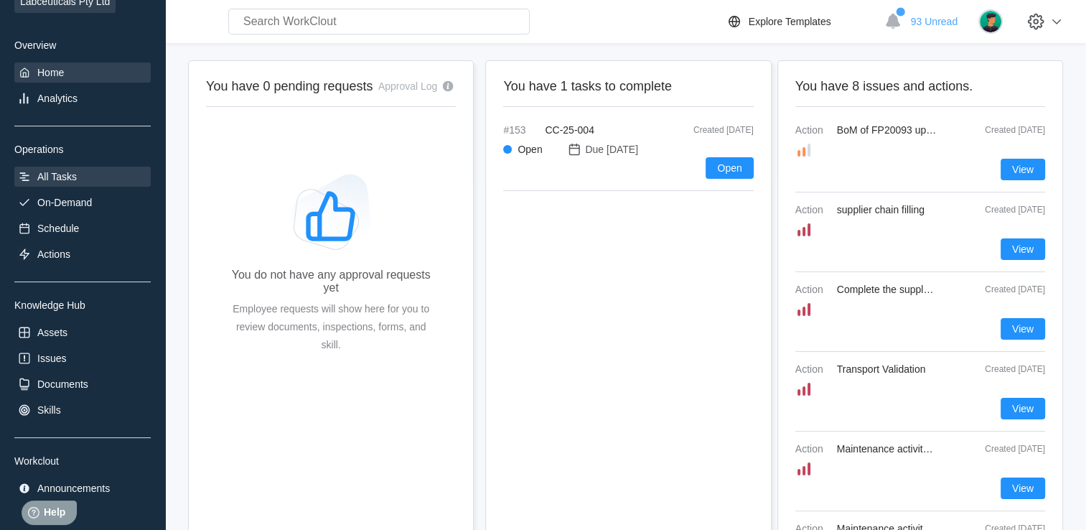 The width and height of the screenshot is (1086, 530). What do you see at coordinates (83, 358) in the screenshot?
I see `a: Issues` at bounding box center [83, 358].